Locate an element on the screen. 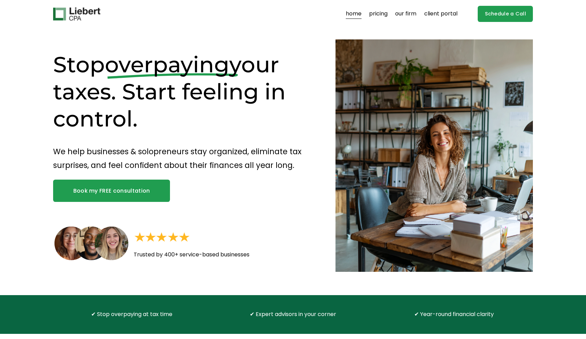  p: Trusted by 400+ service-based businesses is located at coordinates (212, 255).